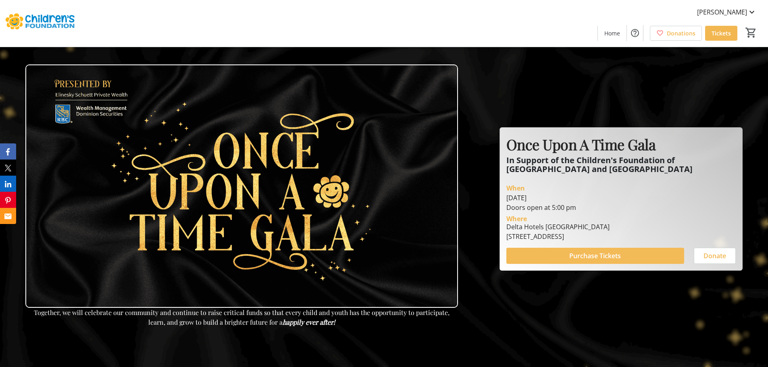 Image resolution: width=768 pixels, height=367 pixels. What do you see at coordinates (751, 33) in the screenshot?
I see `button: Cart` at bounding box center [751, 33].